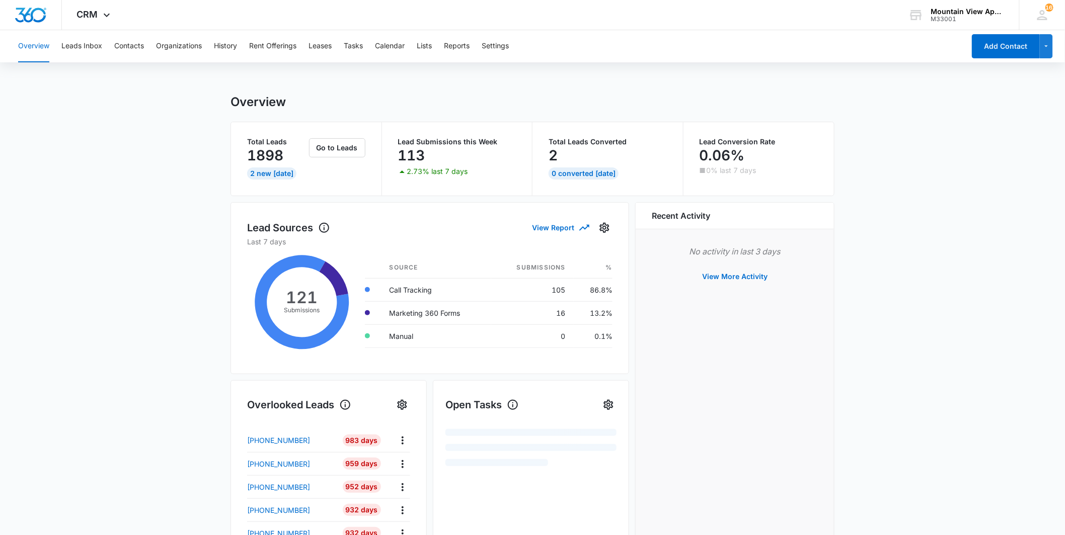 Image resolution: width=1065 pixels, height=535 pixels. Describe the element at coordinates (553, 155) in the screenshot. I see `p: 2` at that location.